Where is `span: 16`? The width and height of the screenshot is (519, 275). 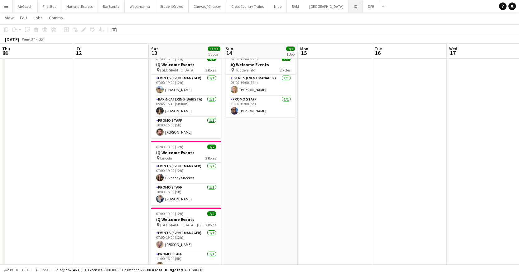 span: 16 is located at coordinates (378, 53).